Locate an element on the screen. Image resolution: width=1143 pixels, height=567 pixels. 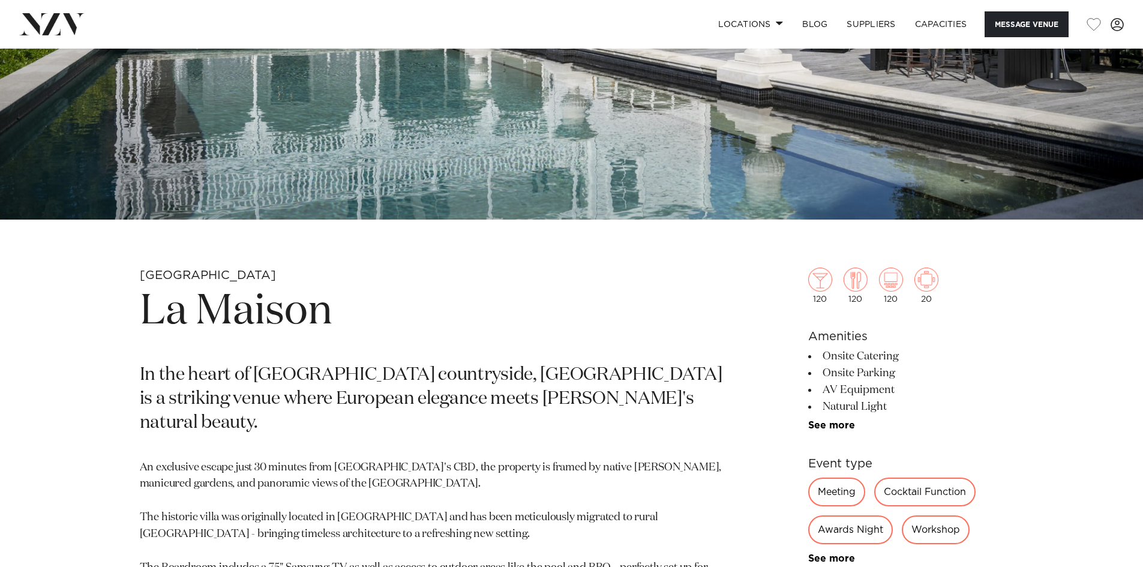
img: theatre.png is located at coordinates (891, 280).